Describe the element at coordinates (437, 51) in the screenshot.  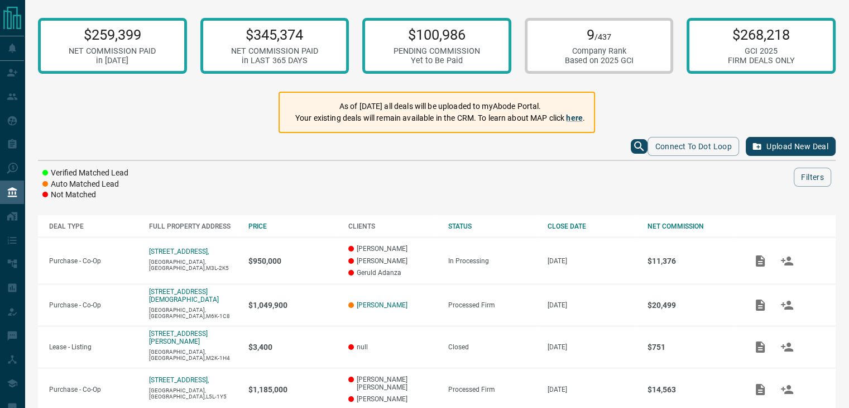
I see `div: PENDING COMMISSION` at that location.